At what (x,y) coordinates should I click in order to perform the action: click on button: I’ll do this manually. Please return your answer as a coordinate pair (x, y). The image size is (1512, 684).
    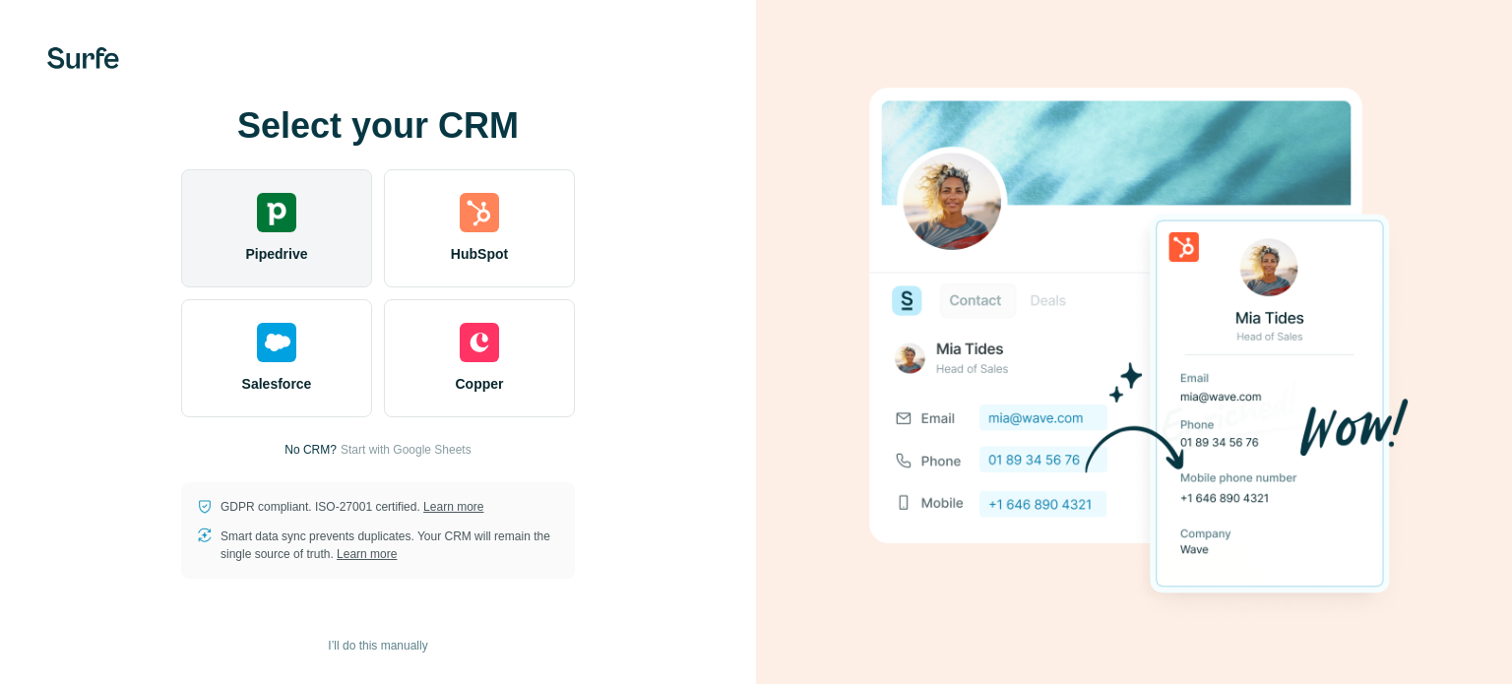
    Looking at the image, I should click on (377, 646).